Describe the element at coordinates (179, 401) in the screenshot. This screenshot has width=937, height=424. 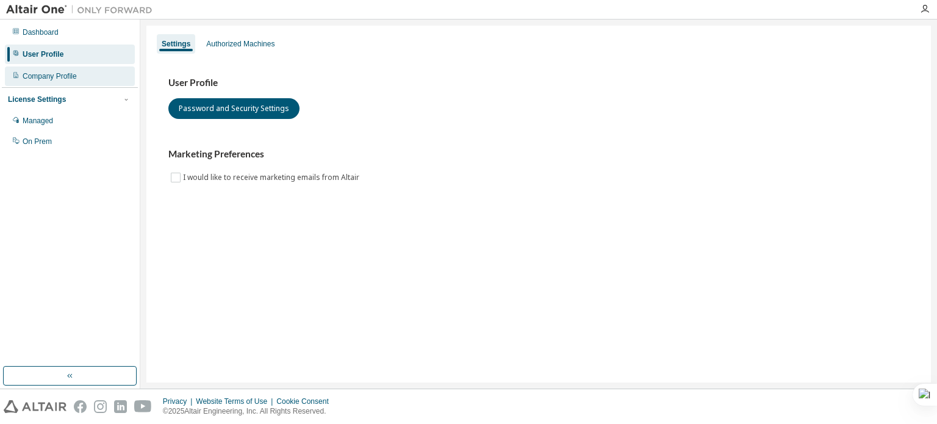
I see `div: Privacy` at that location.